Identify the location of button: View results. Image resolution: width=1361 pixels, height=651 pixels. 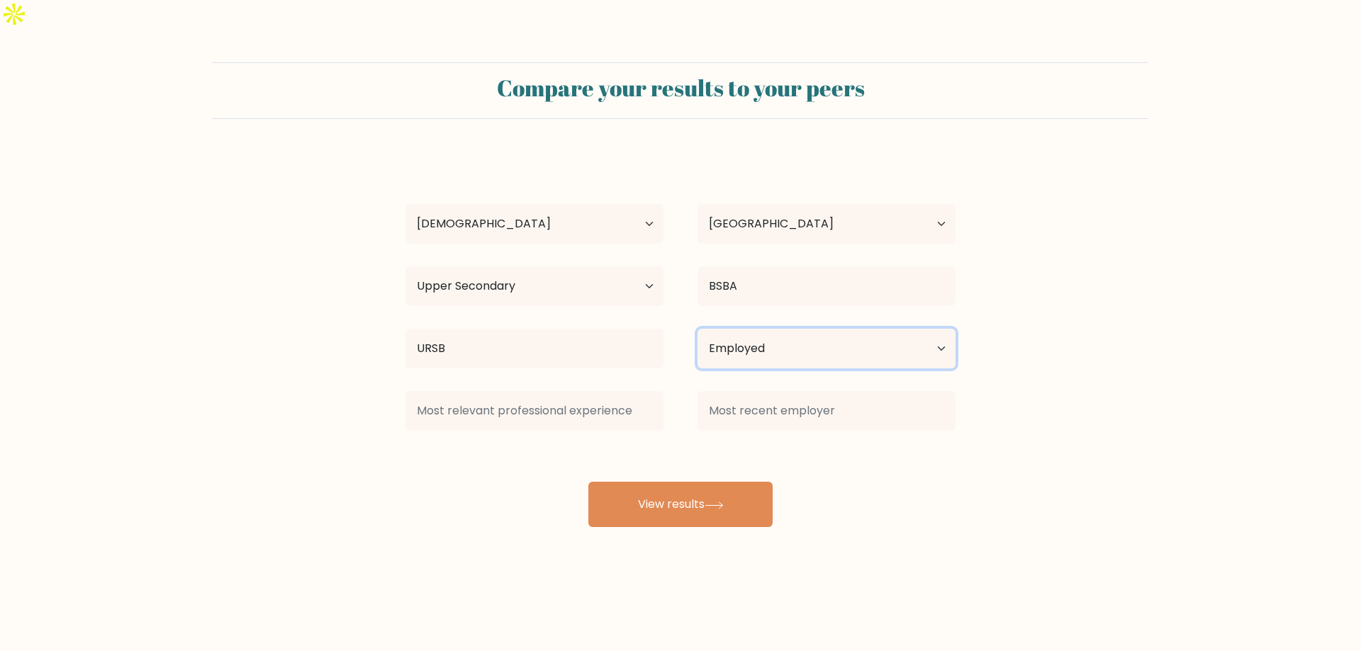
(680, 505).